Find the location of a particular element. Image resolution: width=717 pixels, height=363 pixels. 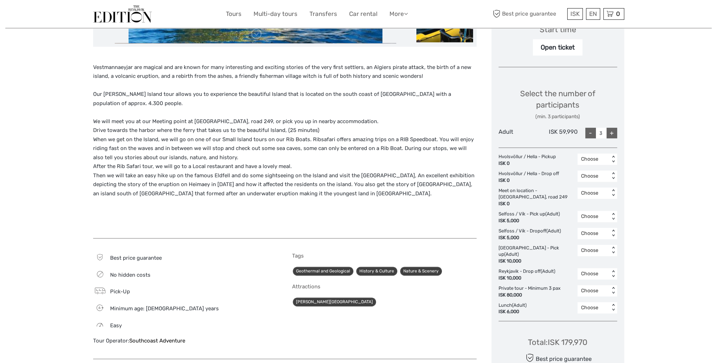

div: Tour Operator: is located at coordinates (185, 341).